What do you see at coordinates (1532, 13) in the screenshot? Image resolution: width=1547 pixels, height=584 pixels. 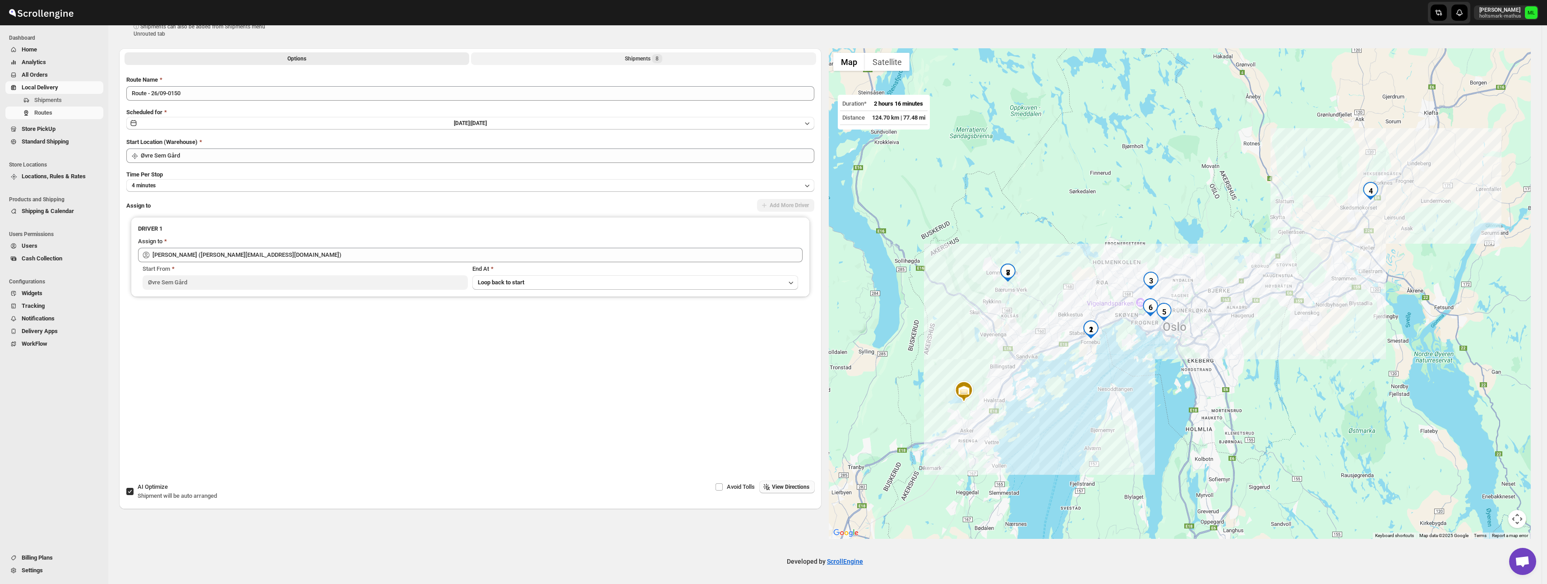 I see `span: Michael Lunga` at bounding box center [1532, 13].